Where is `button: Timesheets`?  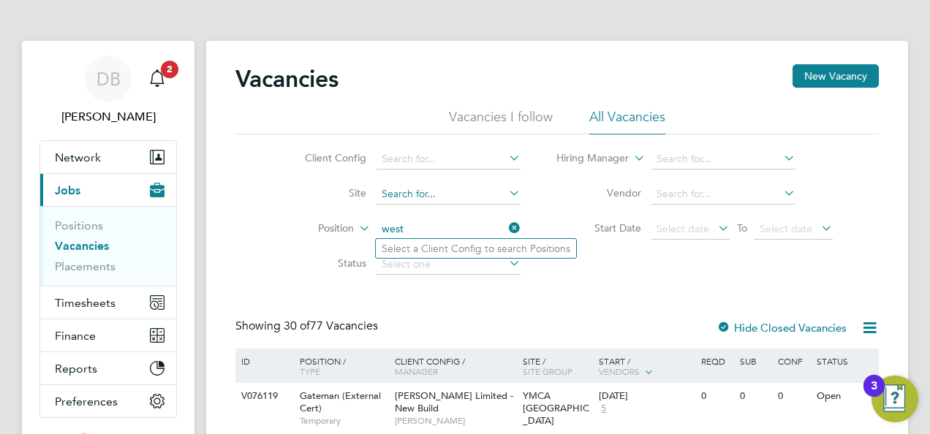 button: Timesheets is located at coordinates (108, 303).